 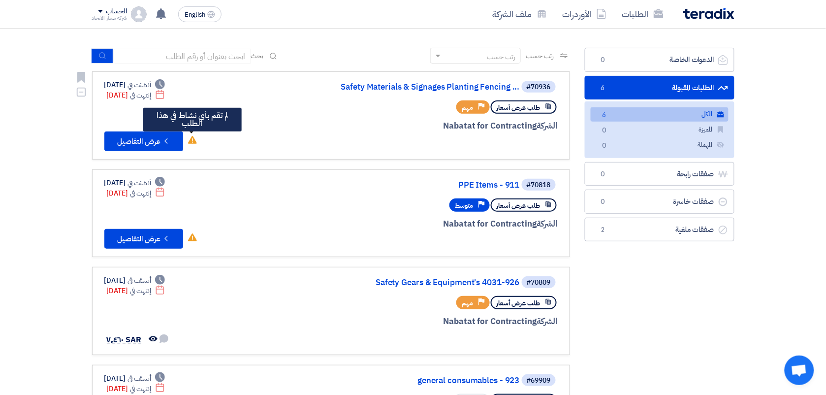 What do you see at coordinates (421, 185) in the screenshot?
I see `a: PPE Items - 911` at bounding box center [421, 185].